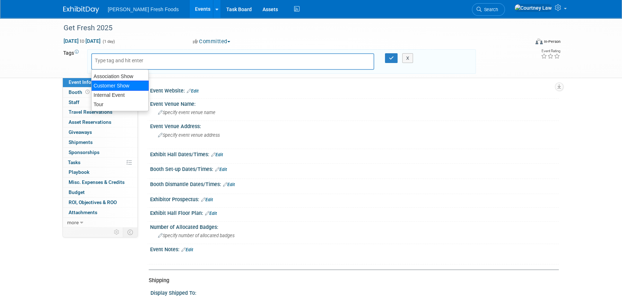 The height and width of the screenshot is (298, 622). I want to click on button: Committed, so click(212, 41).